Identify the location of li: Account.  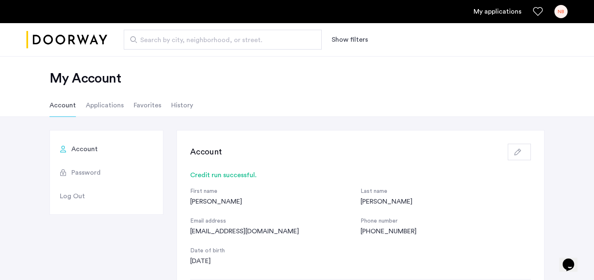
(63, 105).